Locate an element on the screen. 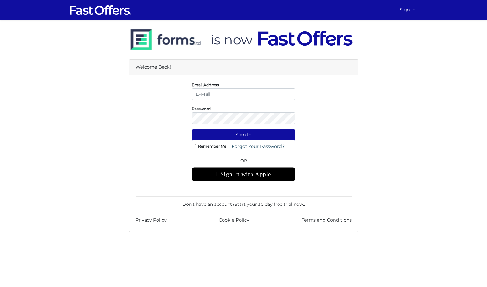 The width and height of the screenshot is (487, 287). a: Start your 30 day free trial now. is located at coordinates (269, 204).